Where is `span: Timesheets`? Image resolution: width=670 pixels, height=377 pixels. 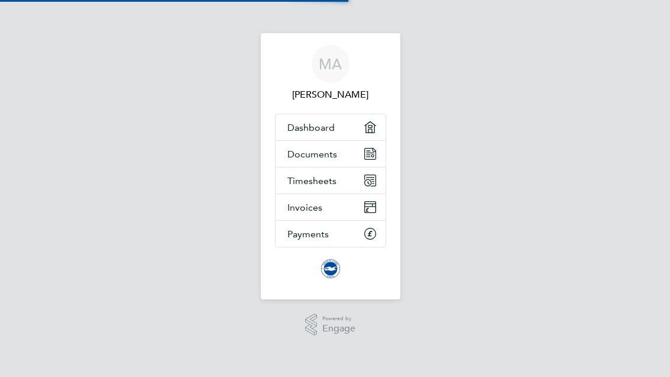 span: Timesheets is located at coordinates (312, 180).